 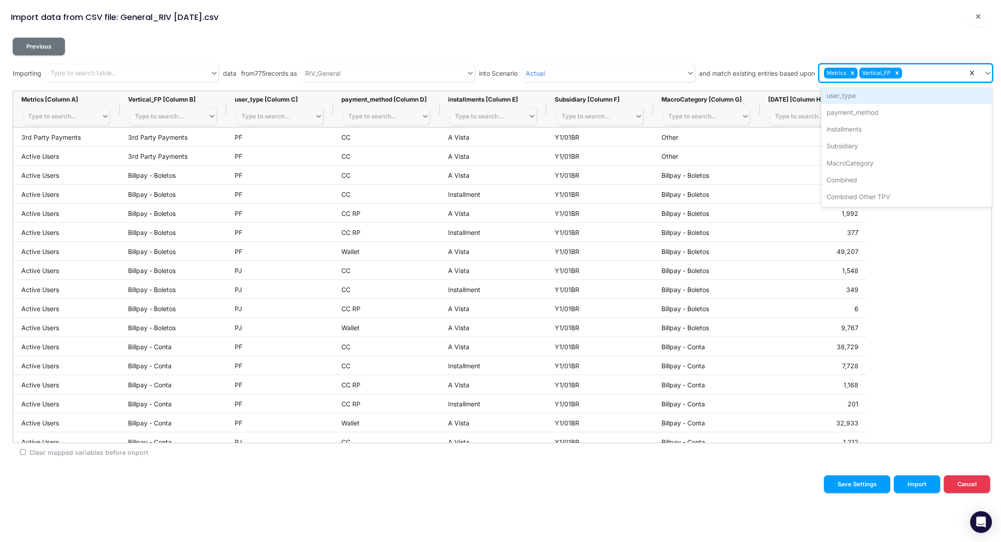 What do you see at coordinates (386, 232) in the screenshot?
I see `div: CC RP` at bounding box center [386, 232].